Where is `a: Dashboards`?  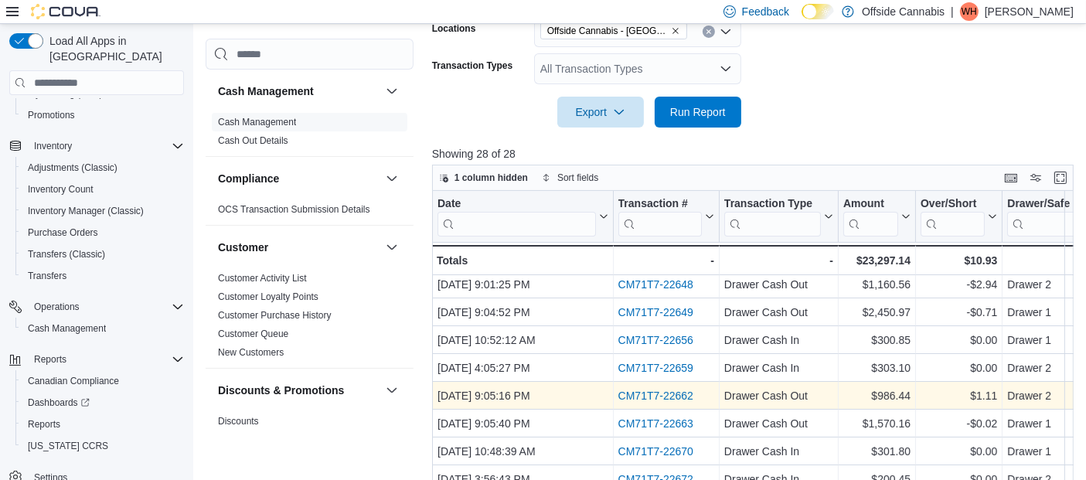 a: Dashboards is located at coordinates (59, 403).